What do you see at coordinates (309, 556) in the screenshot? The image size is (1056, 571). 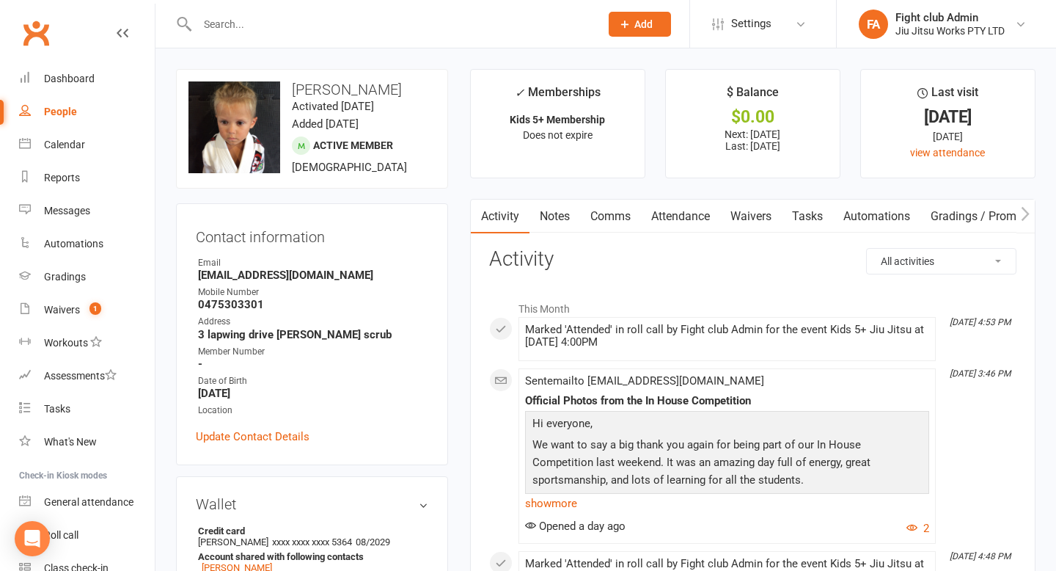 I see `strong: Account shared with following contacts` at bounding box center [309, 556].